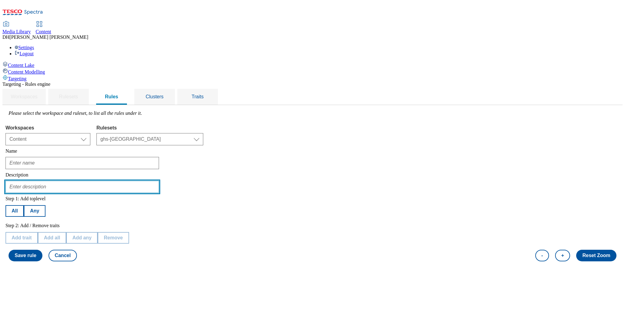 This screenshot has height=316, width=625. What do you see at coordinates (25, 198) in the screenshot?
I see `label: Step 1: Add toplevel` at bounding box center [25, 198].